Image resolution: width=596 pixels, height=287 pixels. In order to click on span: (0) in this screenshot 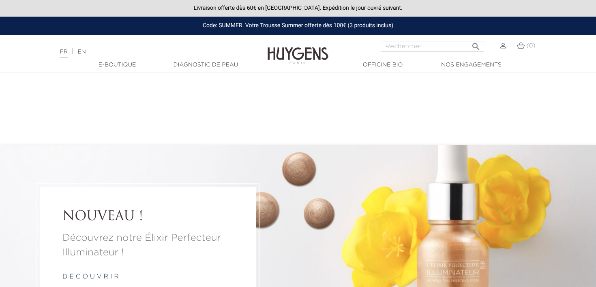, I will do `click(531, 46)`.